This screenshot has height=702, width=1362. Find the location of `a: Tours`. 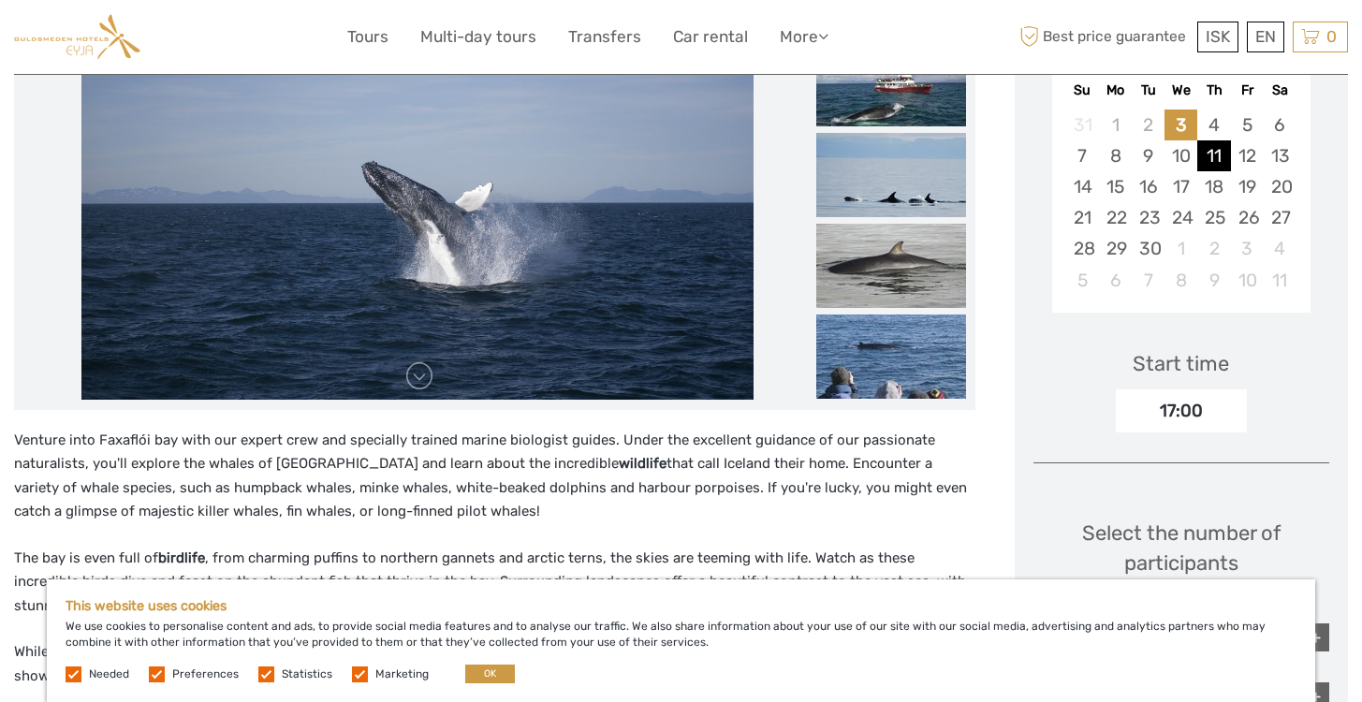

a: Tours is located at coordinates (368, 37).